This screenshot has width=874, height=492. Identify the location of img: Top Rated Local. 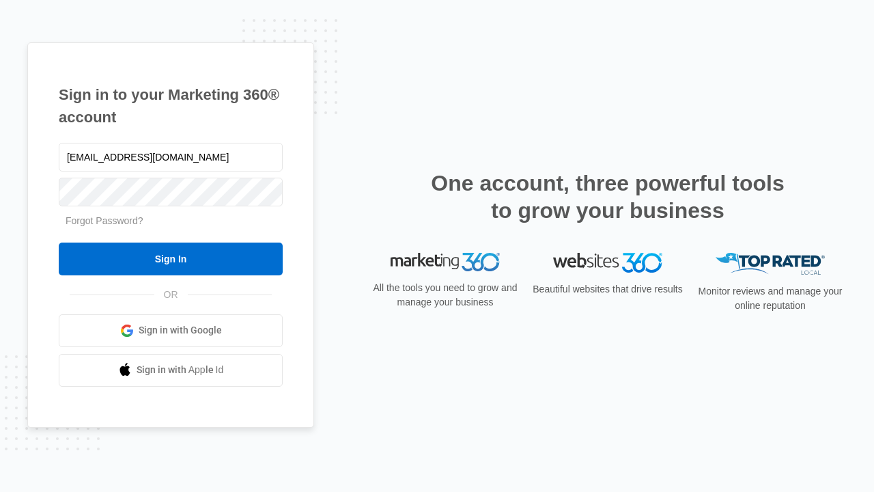
(770, 264).